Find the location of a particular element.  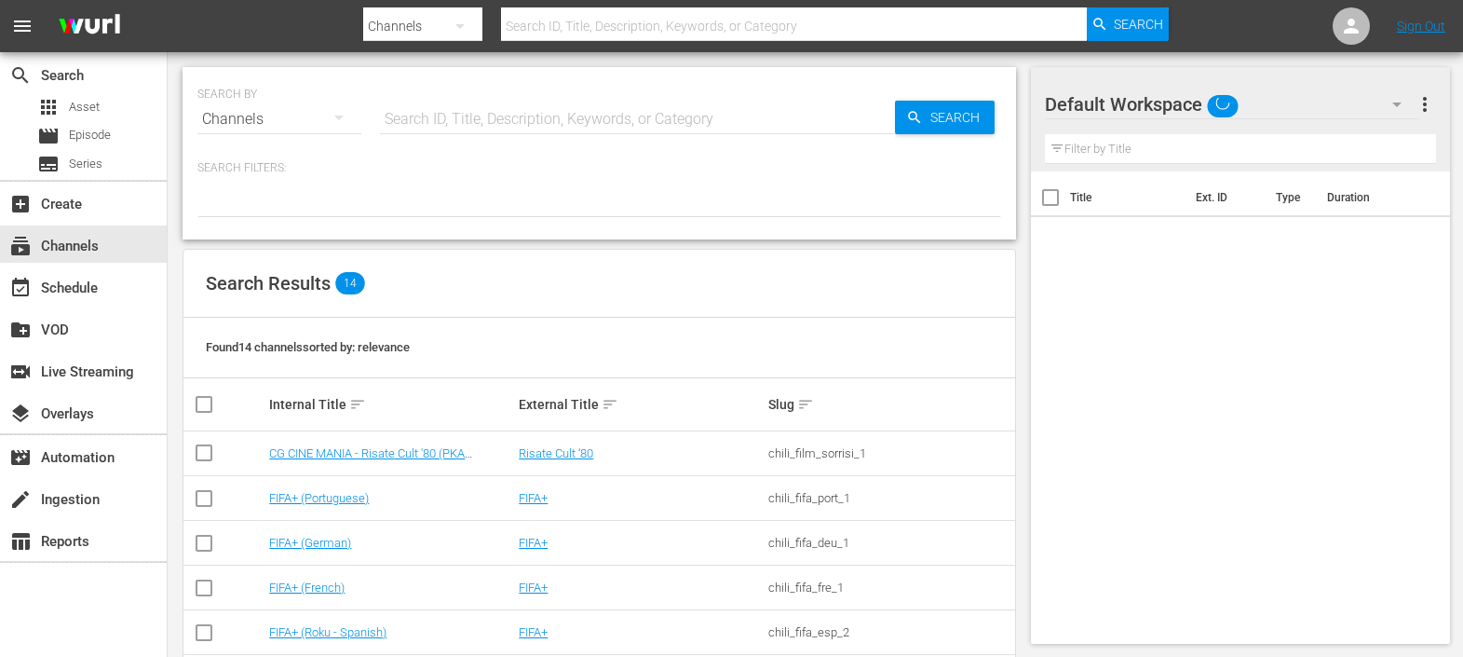

span: Ingestion is located at coordinates (20, 499).